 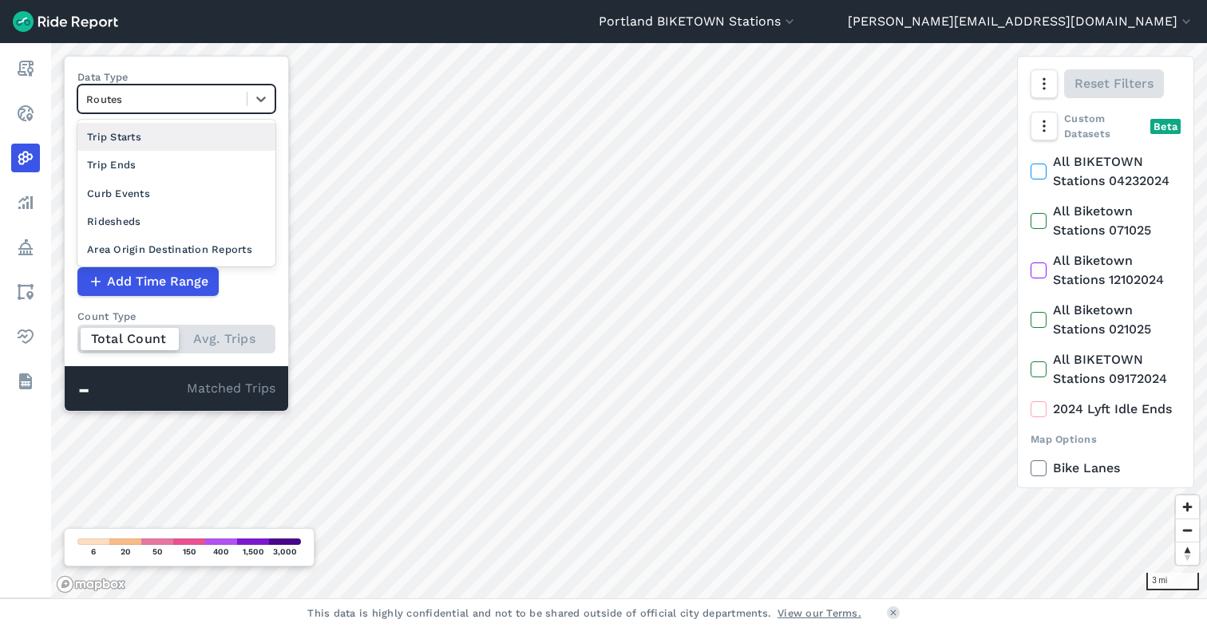 I want to click on button: Portland BIKETOWN Stations, so click(x=698, y=22).